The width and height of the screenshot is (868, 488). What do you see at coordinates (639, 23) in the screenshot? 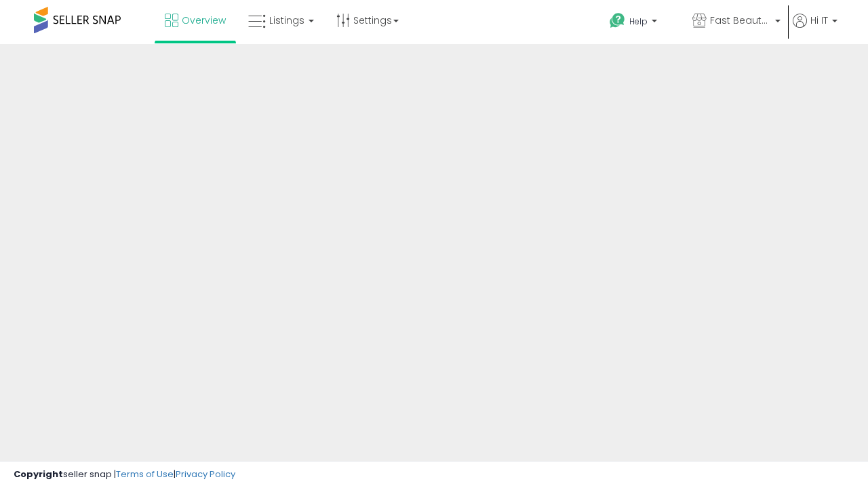
I see `a: Help` at bounding box center [639, 23].